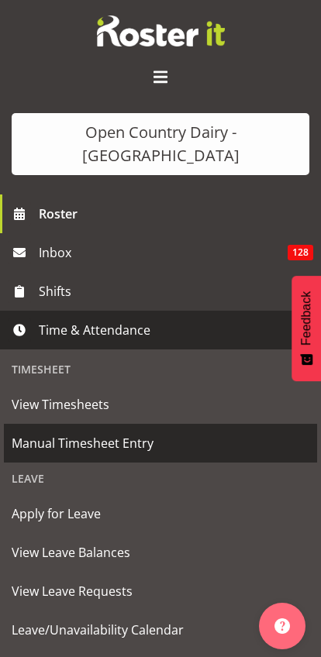 The height and width of the screenshot is (657, 321). What do you see at coordinates (160, 553) in the screenshot?
I see `span: View Leave Balances` at bounding box center [160, 553].